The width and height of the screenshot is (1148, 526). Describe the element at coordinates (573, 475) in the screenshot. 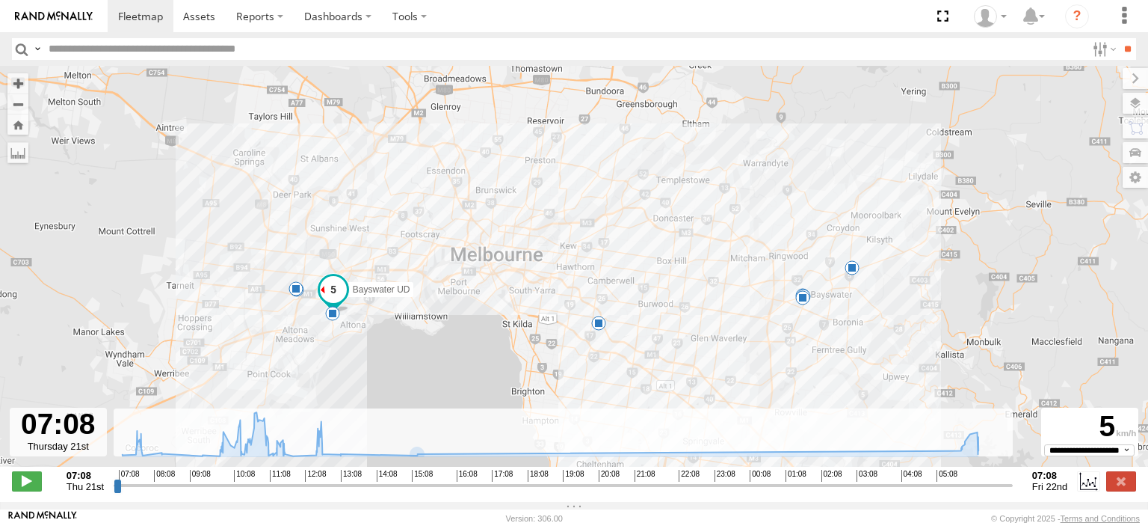

I see `span: 19:08` at that location.